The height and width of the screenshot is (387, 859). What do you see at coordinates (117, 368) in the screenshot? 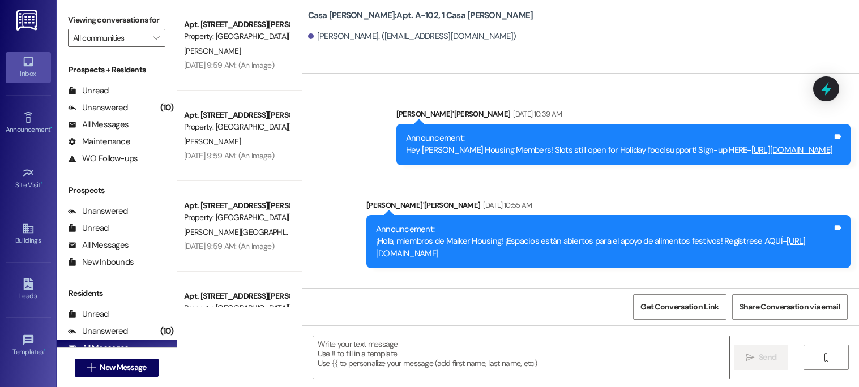
I see `button: New Message` at bounding box center [117, 368].